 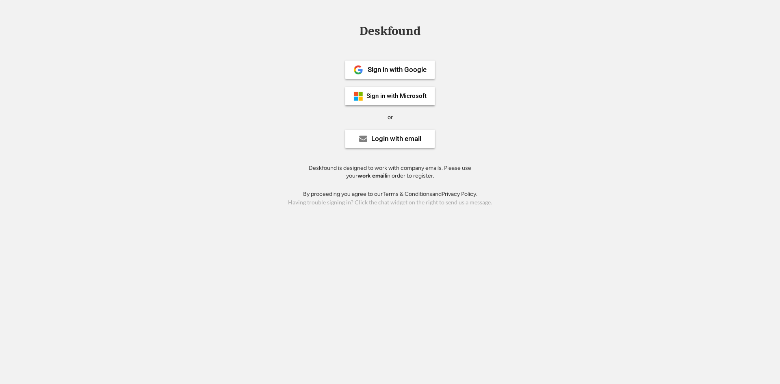 I want to click on div: Deskfound is designed to work with company emails. Please use your in order to register., so click(x=390, y=172).